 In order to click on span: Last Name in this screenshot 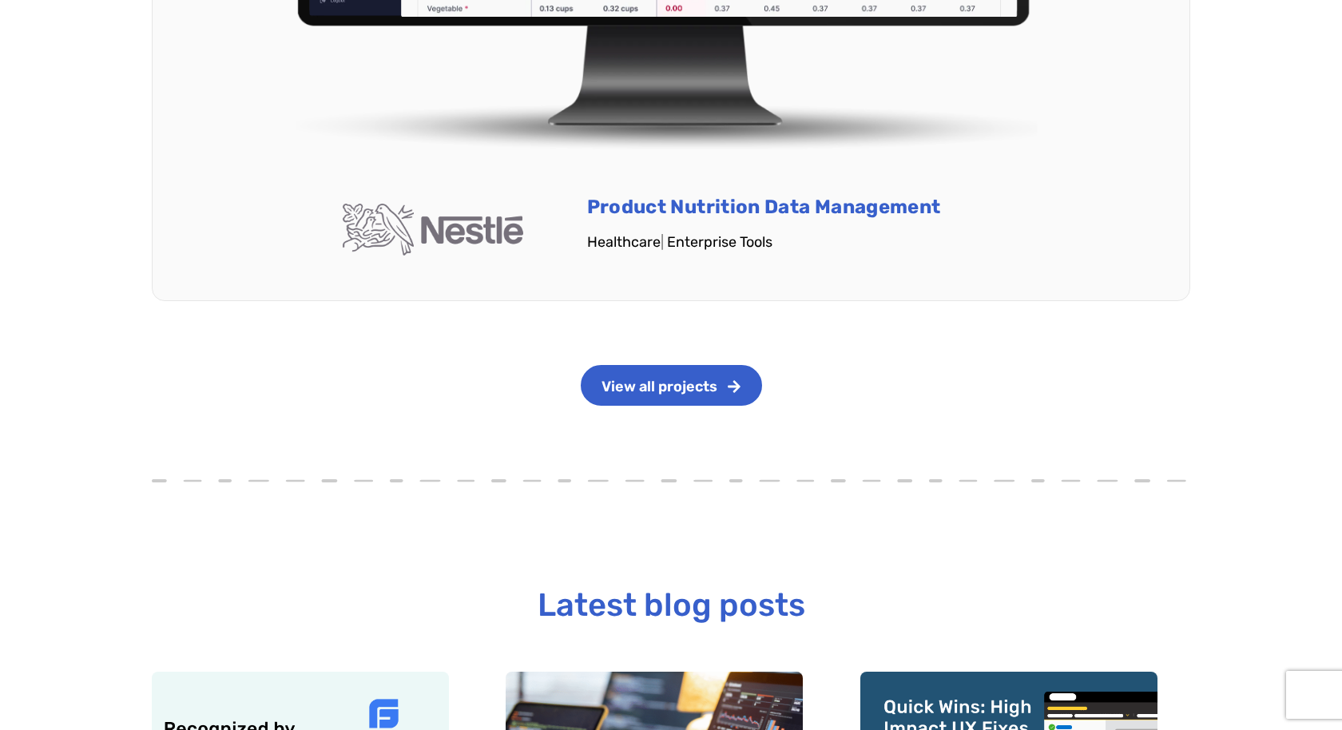, I will do `click(342, 7)`.